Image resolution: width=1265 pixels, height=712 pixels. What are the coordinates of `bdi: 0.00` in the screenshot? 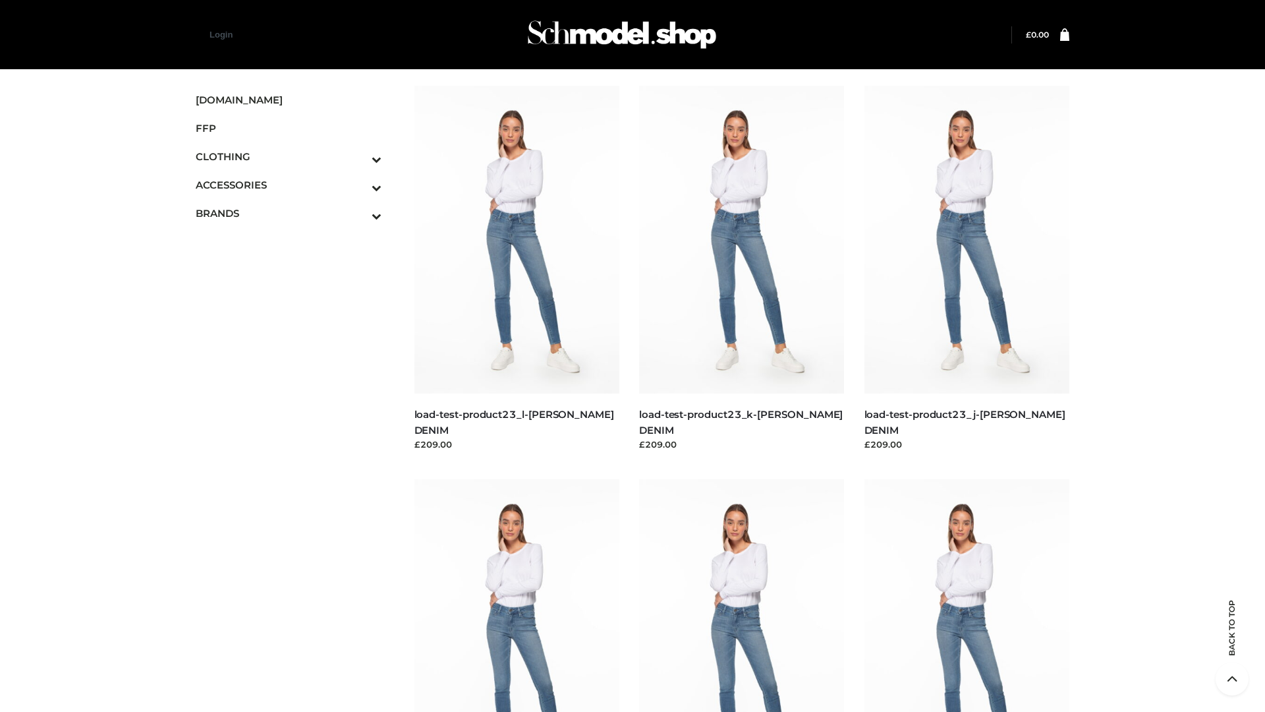 It's located at (1037, 34).